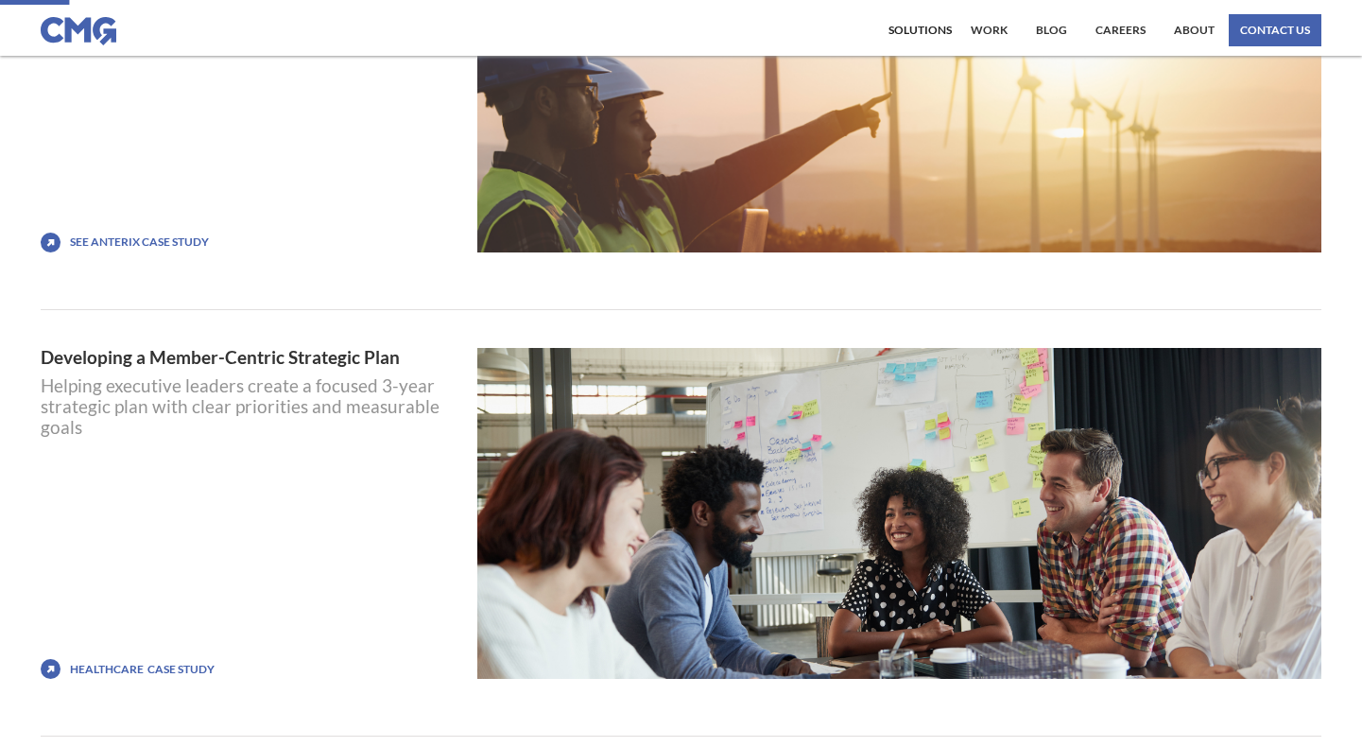  What do you see at coordinates (1120, 30) in the screenshot?
I see `a: Careers` at bounding box center [1120, 30].